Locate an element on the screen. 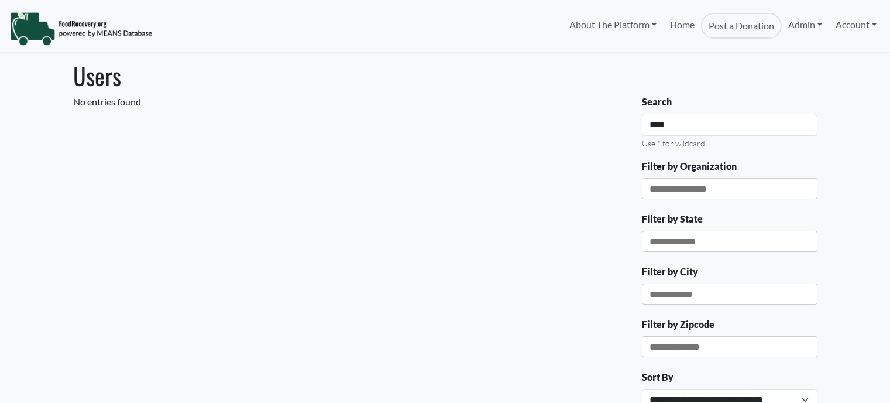 This screenshot has width=890, height=403. h1: Users is located at coordinates (446, 76).